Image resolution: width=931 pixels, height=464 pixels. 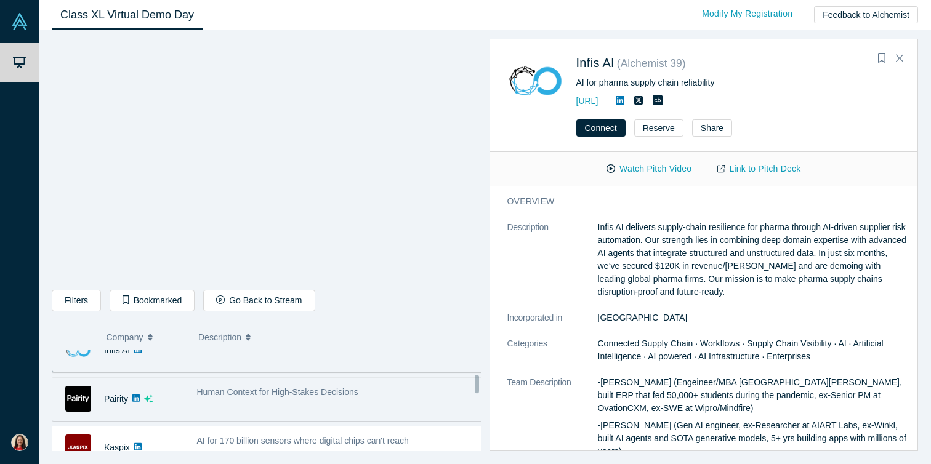 I want to click on button: Reserve, so click(x=659, y=128).